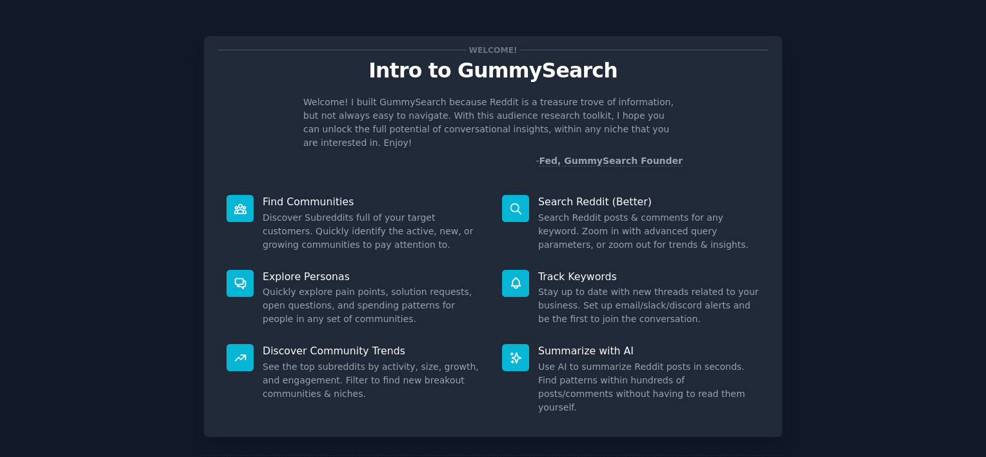  Describe the element at coordinates (373, 380) in the screenshot. I see `dd: See the top subreddits by activity, size, growth, and engagement. Filter to find new breakout com...` at that location.